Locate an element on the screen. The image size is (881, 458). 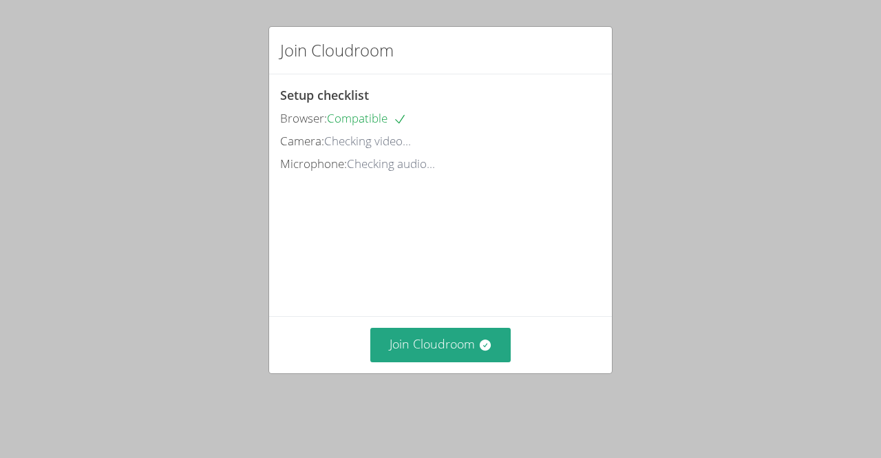
span: Checking video... is located at coordinates (368, 140).